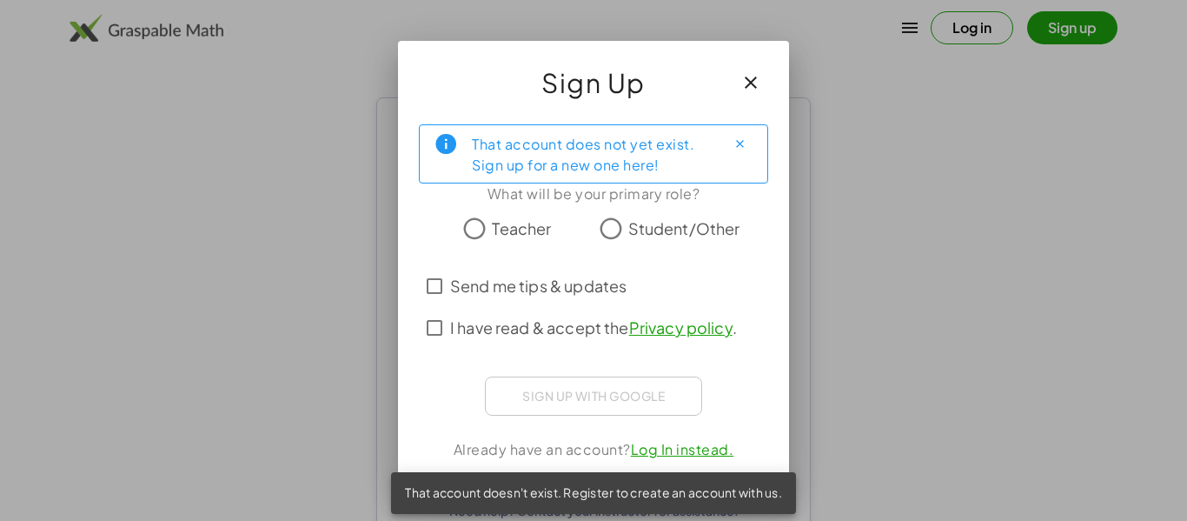  I want to click on div: That account doesn't exist. Register to create an account with us., so click(594, 493).